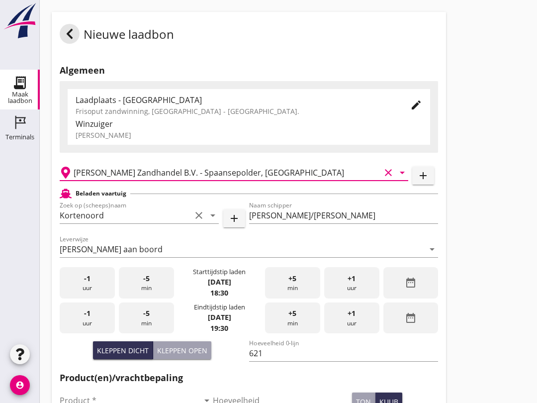 This screenshot has height=403, width=537. What do you see at coordinates (182, 350) in the screenshot?
I see `button: Kleppen open` at bounding box center [182, 350].